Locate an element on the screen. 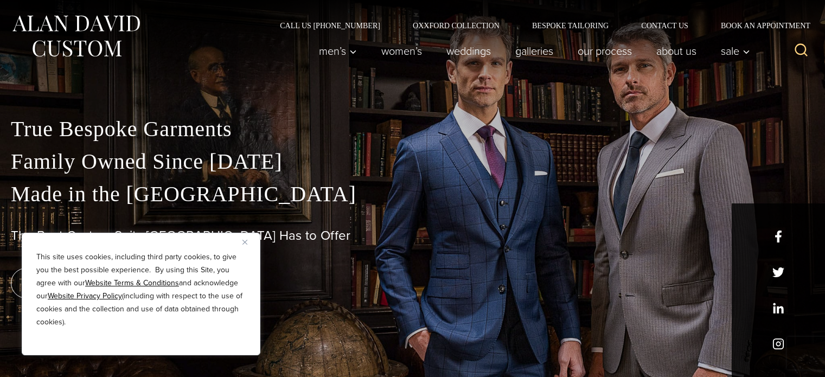 The image size is (825, 377). a: Contact Us is located at coordinates (665, 25).